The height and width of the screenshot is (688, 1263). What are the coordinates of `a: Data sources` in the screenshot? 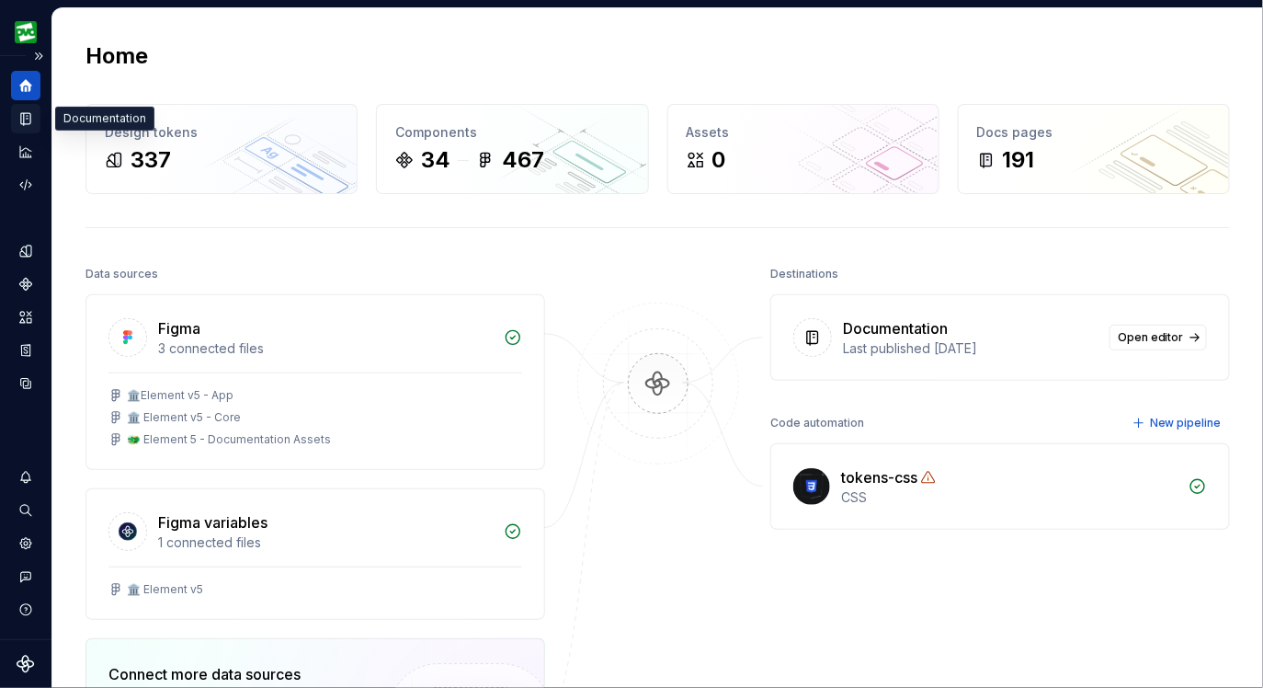 It's located at (26, 383).